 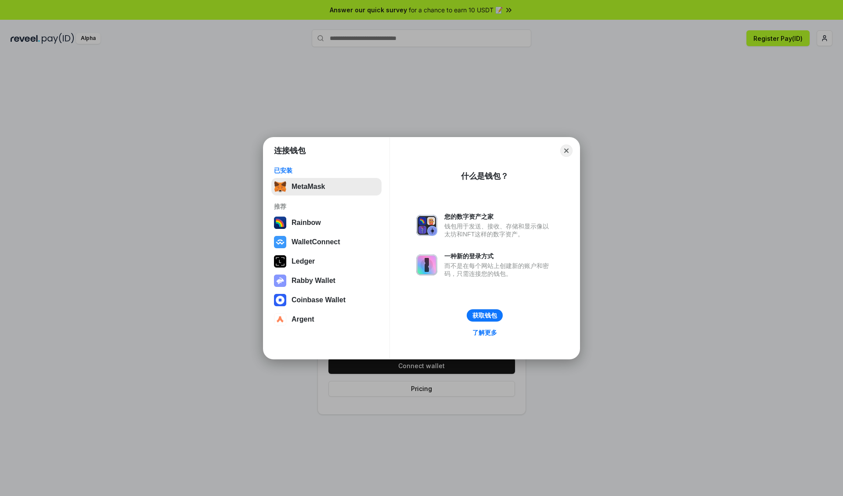 What do you see at coordinates (567, 151) in the screenshot?
I see `button: Close` at bounding box center [567, 151].